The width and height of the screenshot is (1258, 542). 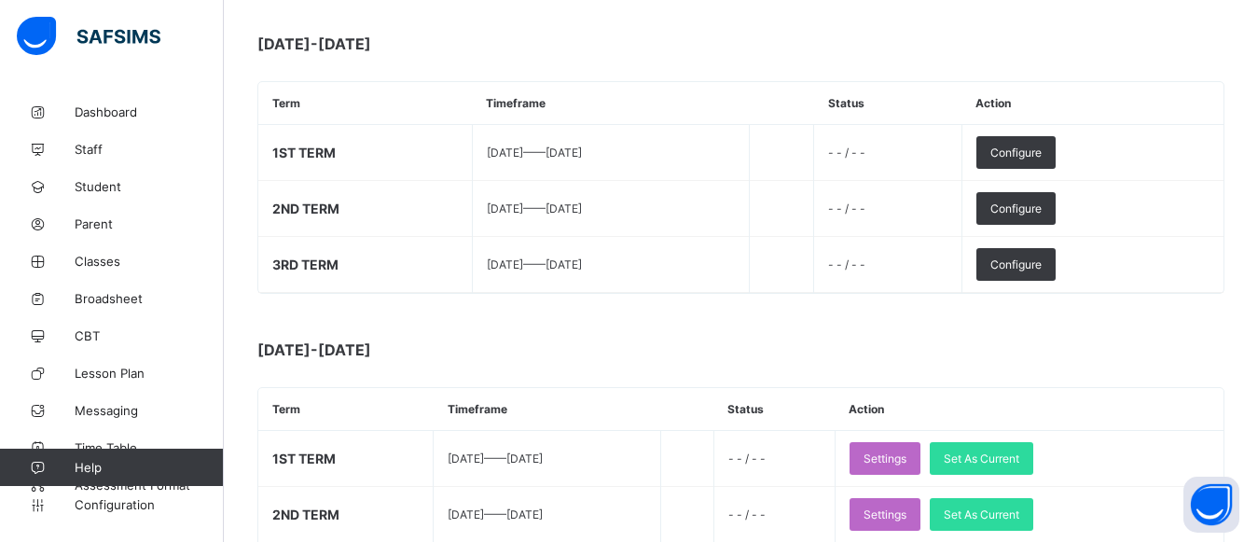 I want to click on span: Student, so click(x=149, y=186).